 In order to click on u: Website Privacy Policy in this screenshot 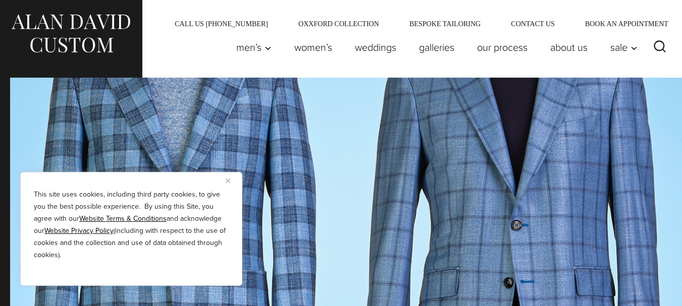, I will do `click(79, 231)`.